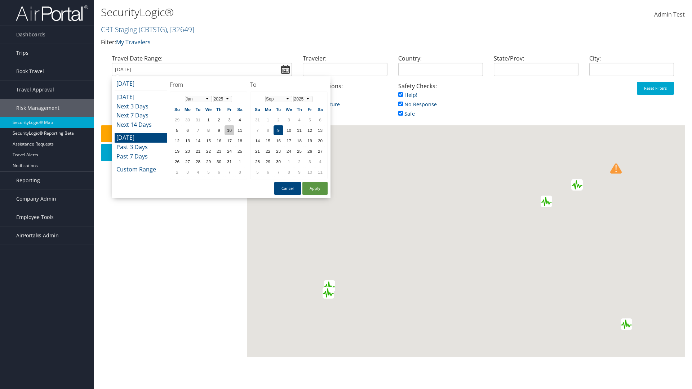  What do you see at coordinates (38, 108) in the screenshot?
I see `span: Risk Management` at bounding box center [38, 108].